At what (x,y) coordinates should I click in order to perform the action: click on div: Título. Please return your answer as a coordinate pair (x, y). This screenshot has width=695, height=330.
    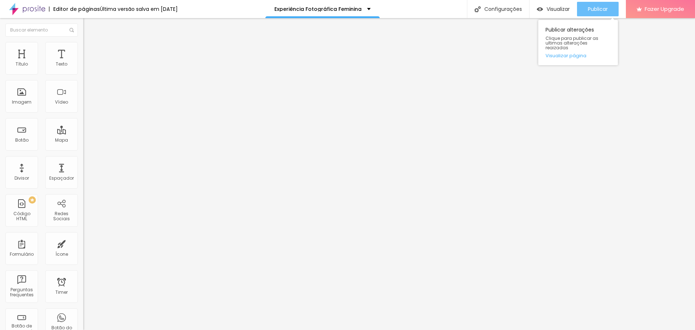
    Looking at the image, I should click on (22, 64).